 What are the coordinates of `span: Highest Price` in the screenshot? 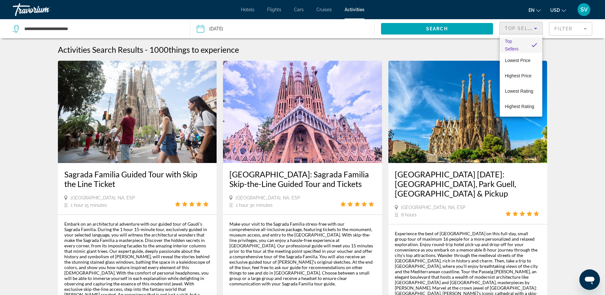 It's located at (518, 76).